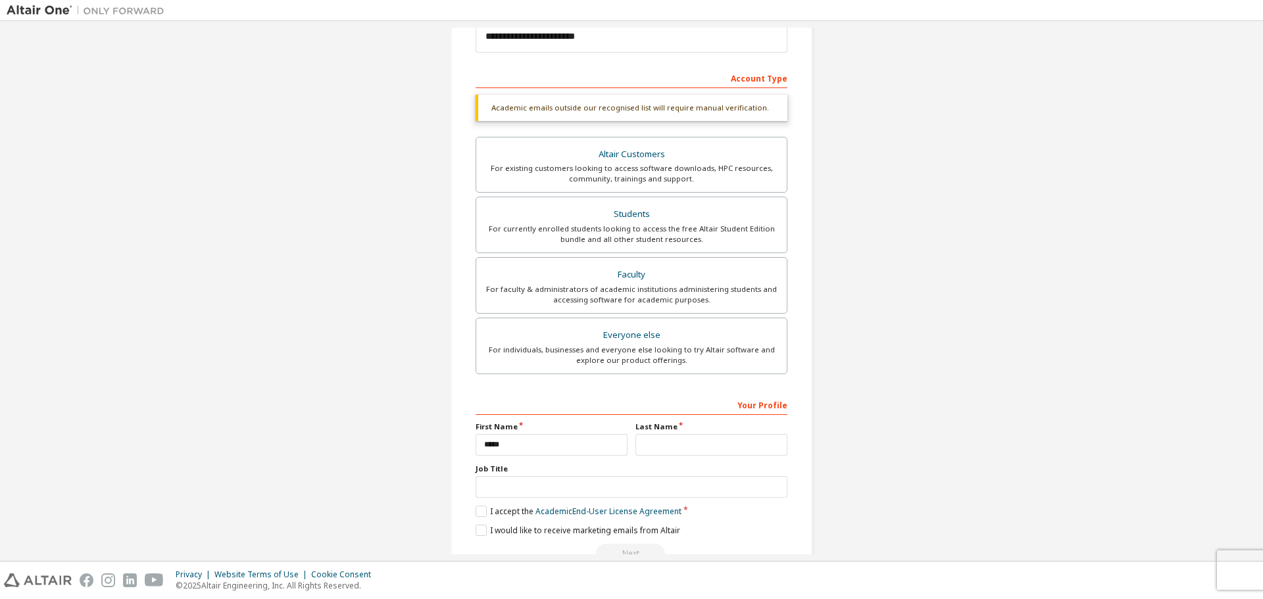  I want to click on label: Last Name, so click(711, 427).